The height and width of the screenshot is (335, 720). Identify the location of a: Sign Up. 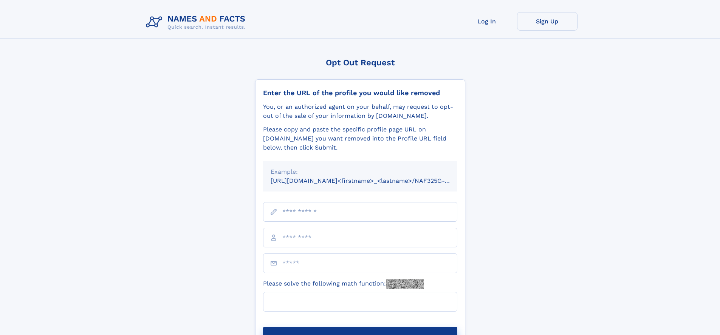
(547, 21).